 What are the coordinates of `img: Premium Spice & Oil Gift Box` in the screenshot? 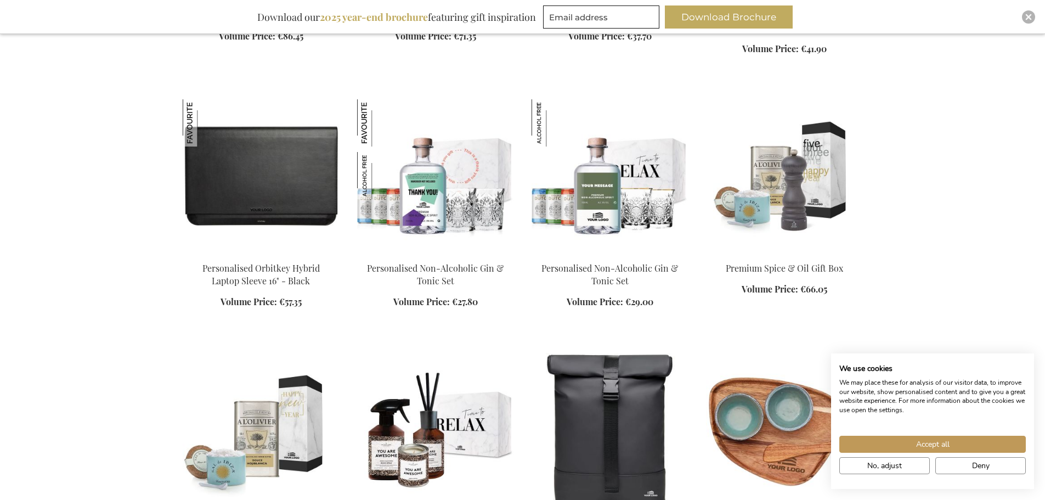 It's located at (784, 176).